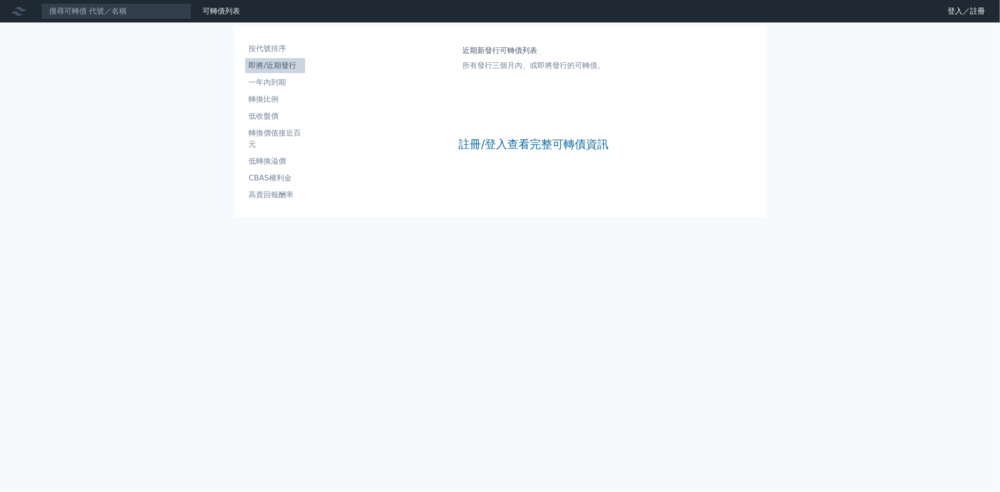 The height and width of the screenshot is (492, 1000). Describe the element at coordinates (116, 11) in the screenshot. I see `input: 搜尋可轉債 代號／名稱` at that location.